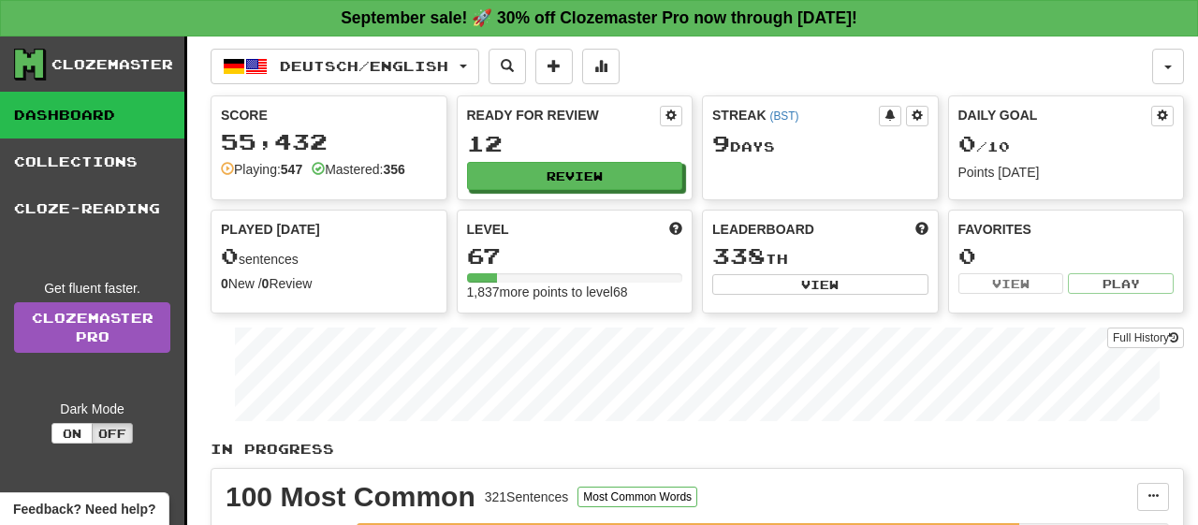 This screenshot has height=525, width=1198. Describe the element at coordinates (720, 143) in the screenshot. I see `span: 9` at that location.